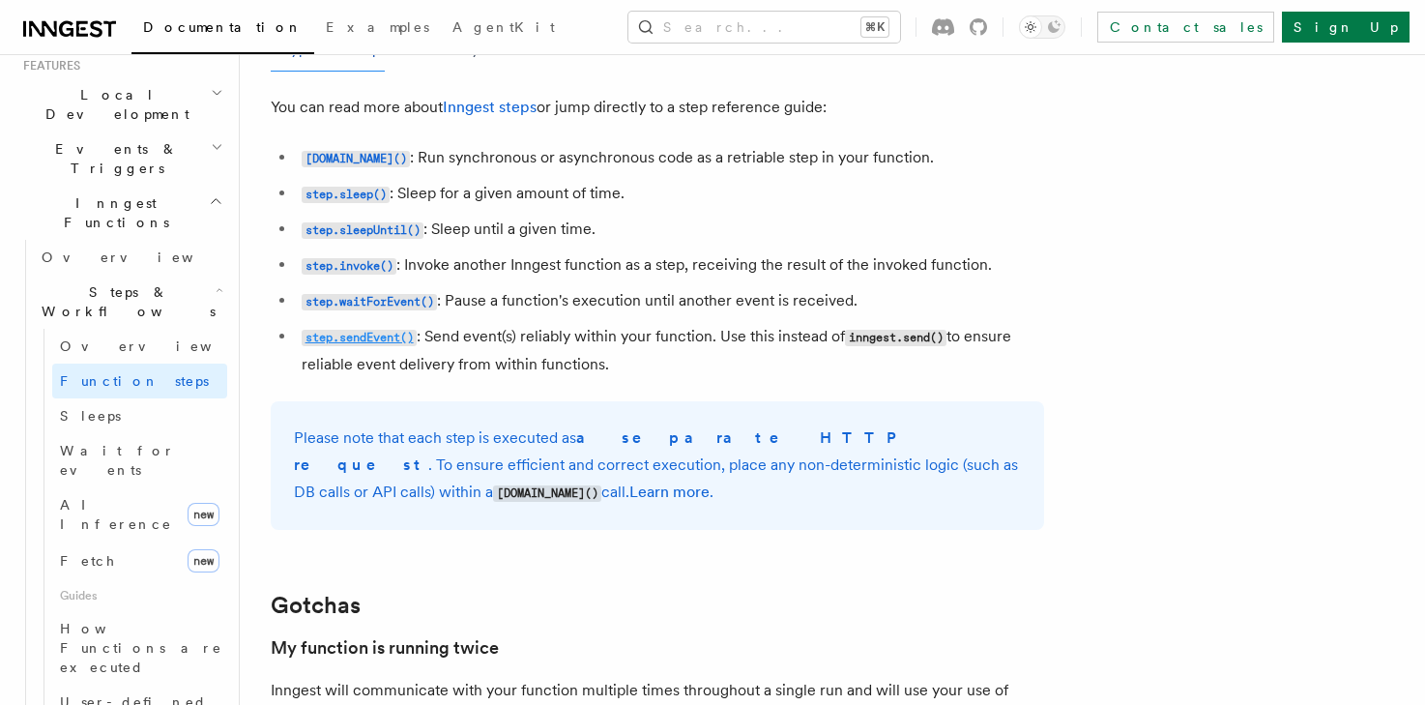  Describe the element at coordinates (895, 337) in the screenshot. I see `code: inngest.send()` at that location.